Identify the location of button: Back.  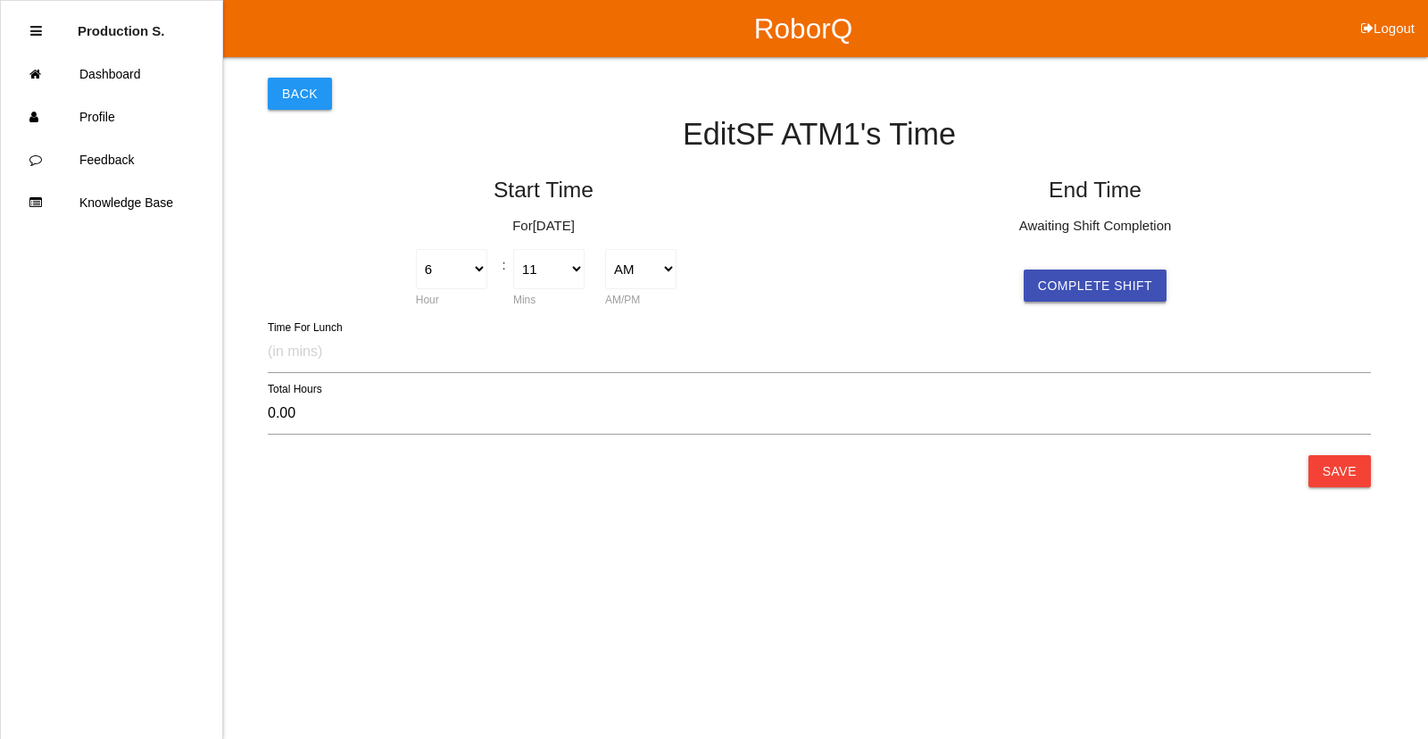
(300, 94).